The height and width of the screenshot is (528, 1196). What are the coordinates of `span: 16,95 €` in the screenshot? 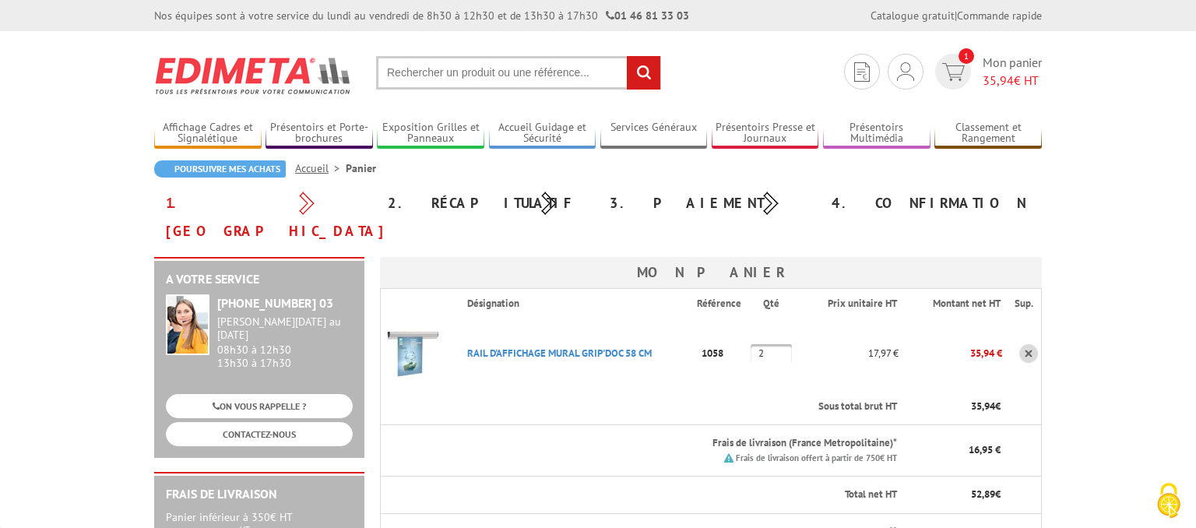 It's located at (984, 449).